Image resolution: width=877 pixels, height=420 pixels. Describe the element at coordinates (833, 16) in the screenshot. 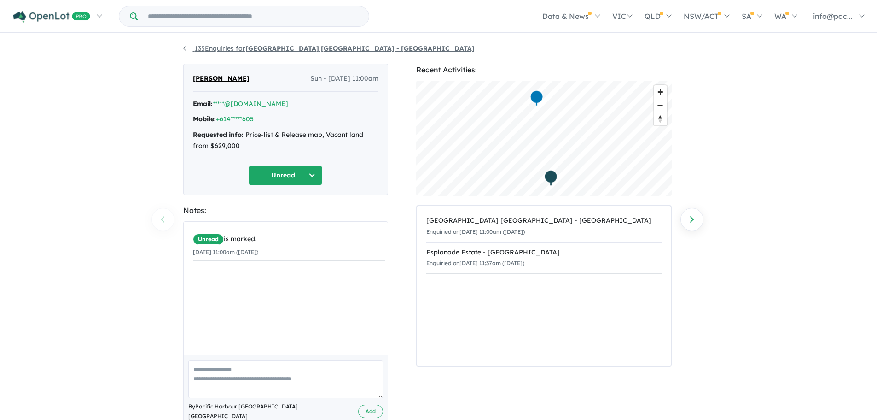

I see `span: info@pac...` at that location.